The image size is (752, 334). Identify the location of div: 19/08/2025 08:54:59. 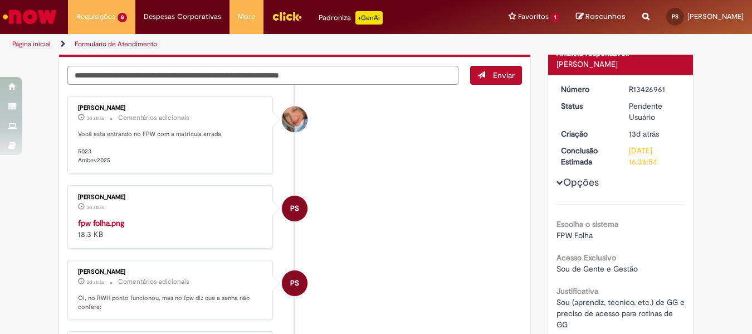
(655, 134).